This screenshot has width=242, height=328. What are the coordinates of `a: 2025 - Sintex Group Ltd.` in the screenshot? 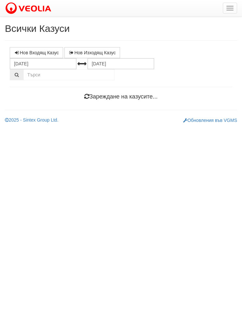 It's located at (31, 120).